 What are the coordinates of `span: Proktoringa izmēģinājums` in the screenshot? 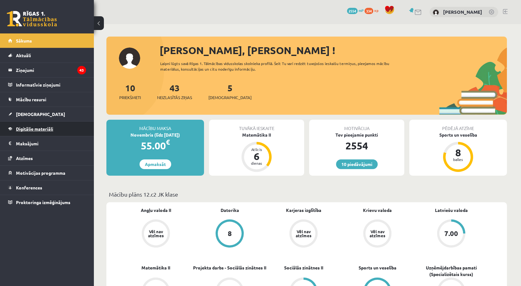 It's located at (43, 202).